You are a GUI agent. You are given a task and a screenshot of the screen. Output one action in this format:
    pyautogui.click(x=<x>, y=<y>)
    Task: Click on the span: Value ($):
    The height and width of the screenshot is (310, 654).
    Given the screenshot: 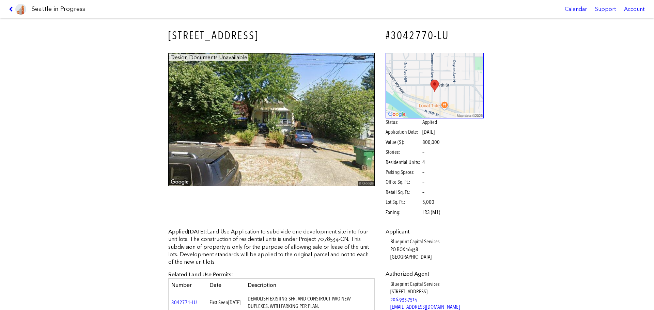 What is the action you would take?
    pyautogui.click(x=403, y=142)
    